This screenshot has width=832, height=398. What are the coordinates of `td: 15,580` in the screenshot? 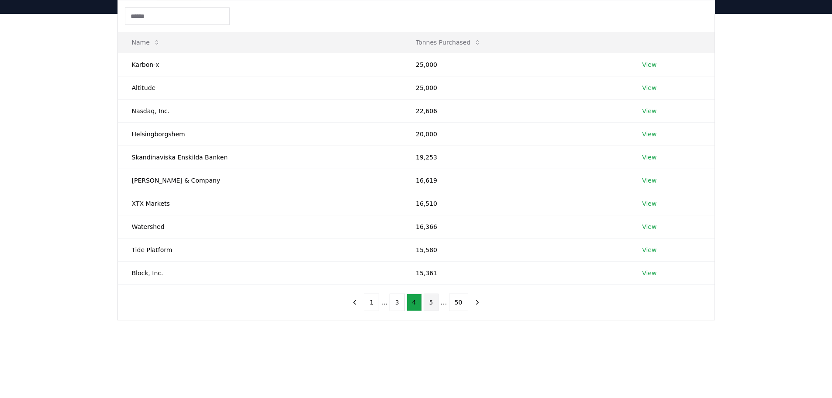 It's located at (515, 249).